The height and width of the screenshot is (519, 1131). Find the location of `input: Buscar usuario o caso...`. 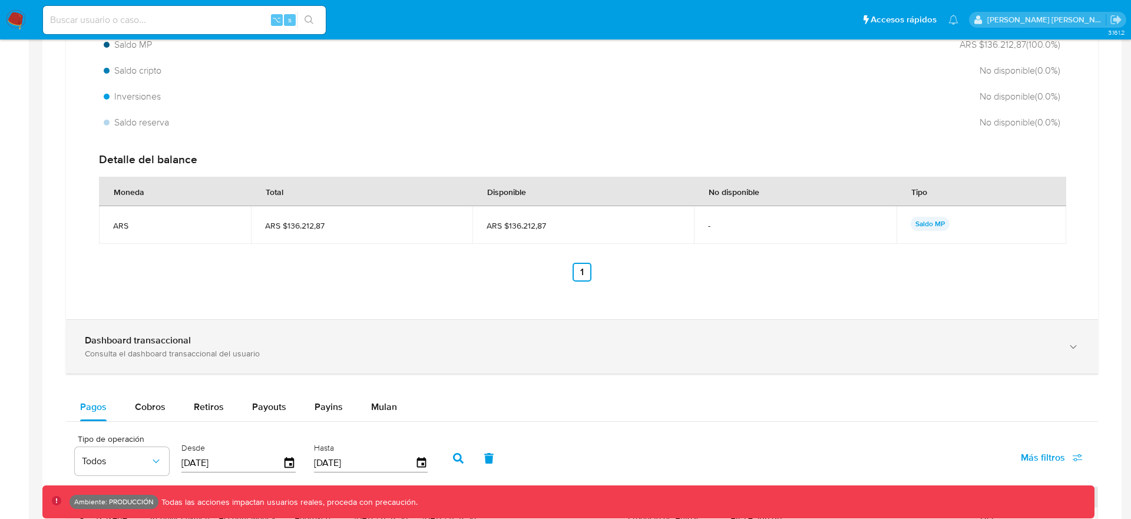

input: Buscar usuario o caso... is located at coordinates (184, 20).